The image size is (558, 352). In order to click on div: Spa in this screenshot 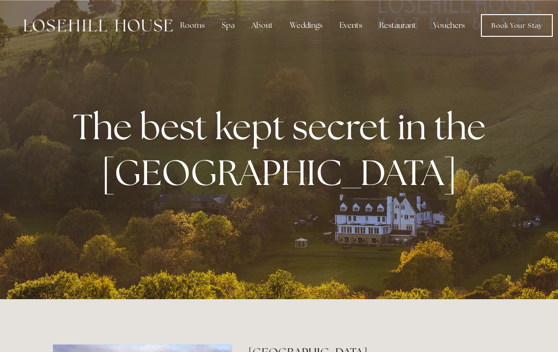, I will do `click(228, 26)`.